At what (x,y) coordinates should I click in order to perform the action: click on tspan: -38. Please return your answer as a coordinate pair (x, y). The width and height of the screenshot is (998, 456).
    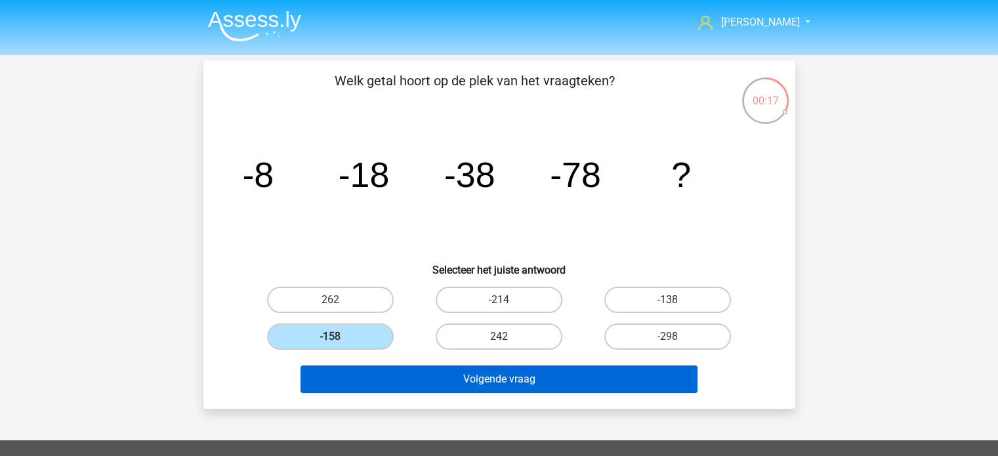
    Looking at the image, I should click on (469, 174).